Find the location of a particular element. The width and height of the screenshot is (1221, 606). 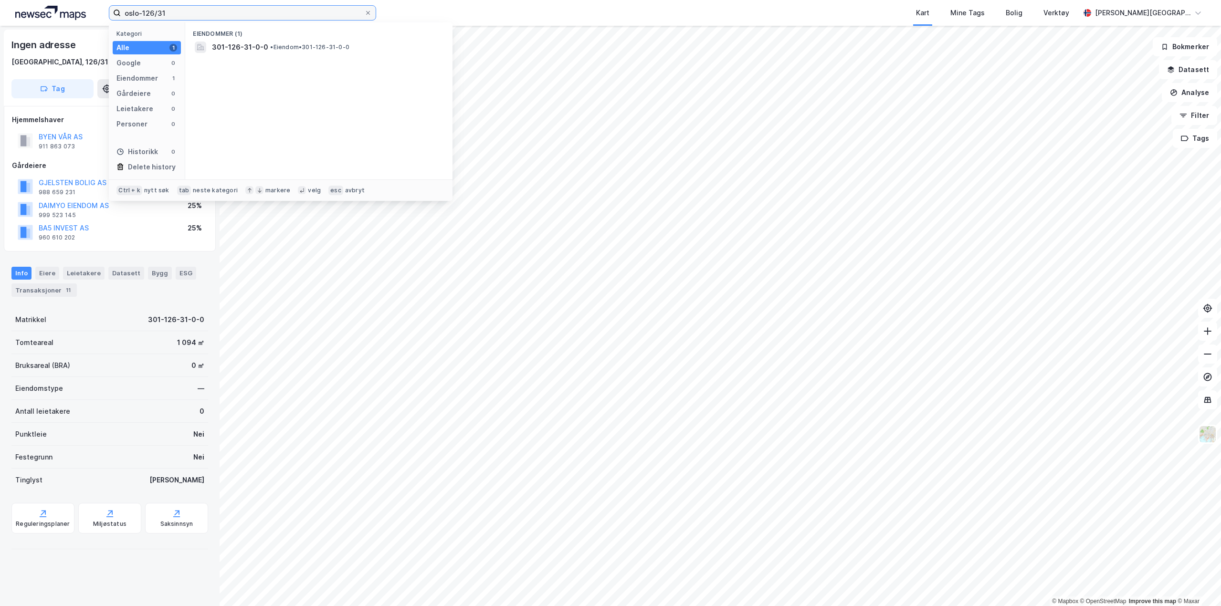

div: tab is located at coordinates (184, 190).